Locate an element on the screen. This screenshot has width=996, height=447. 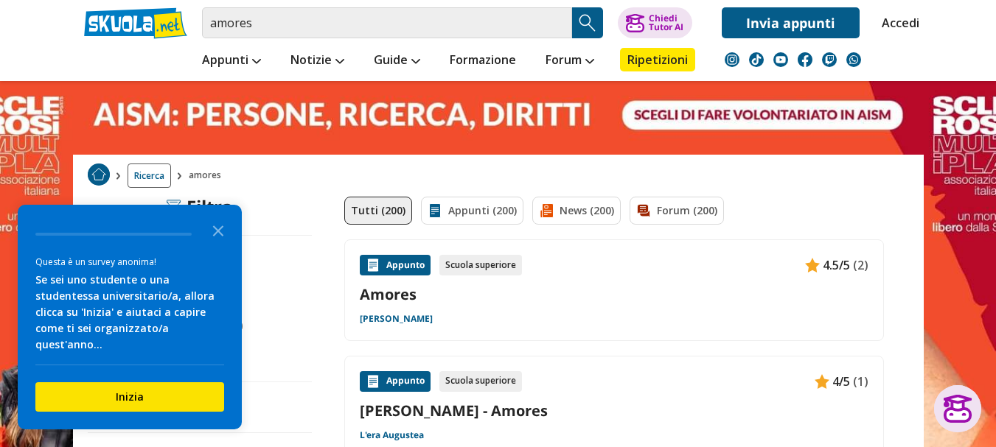
span: 4.5/5 is located at coordinates (836, 265).